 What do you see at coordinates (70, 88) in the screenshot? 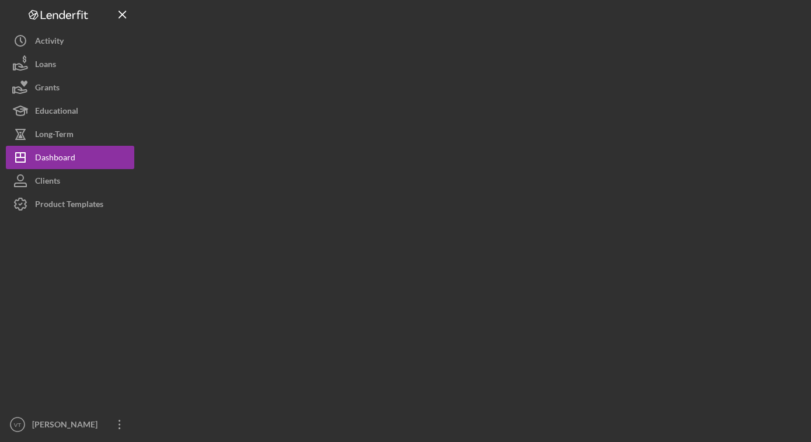
I see `button: Grants` at bounding box center [70, 88].